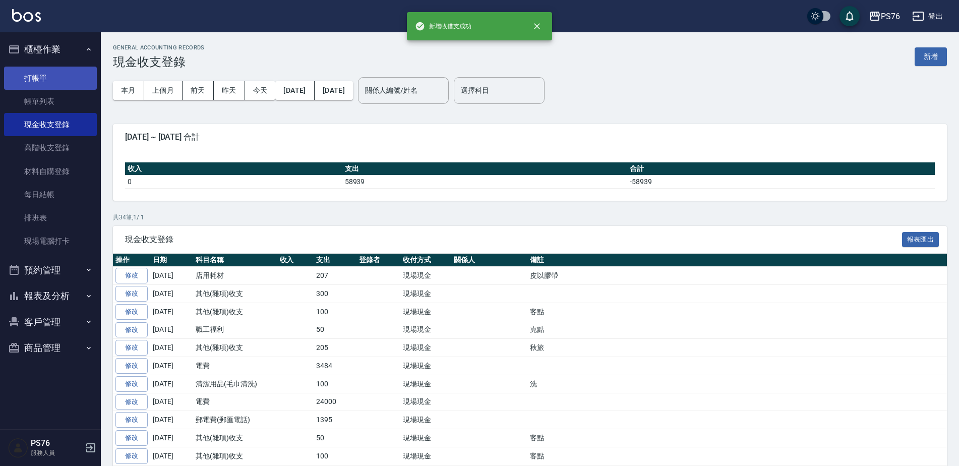  I want to click on td: -58939, so click(781, 182).